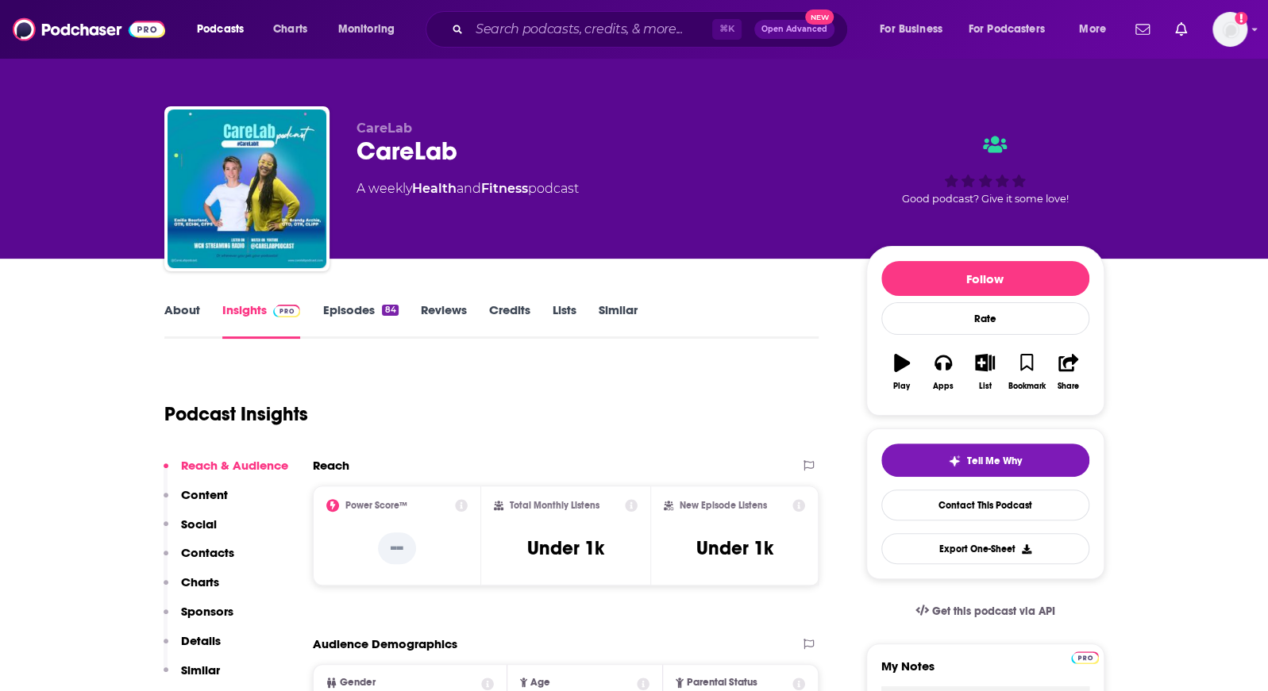 The height and width of the screenshot is (691, 1268). Describe the element at coordinates (985, 387) in the screenshot. I see `div: List` at that location.